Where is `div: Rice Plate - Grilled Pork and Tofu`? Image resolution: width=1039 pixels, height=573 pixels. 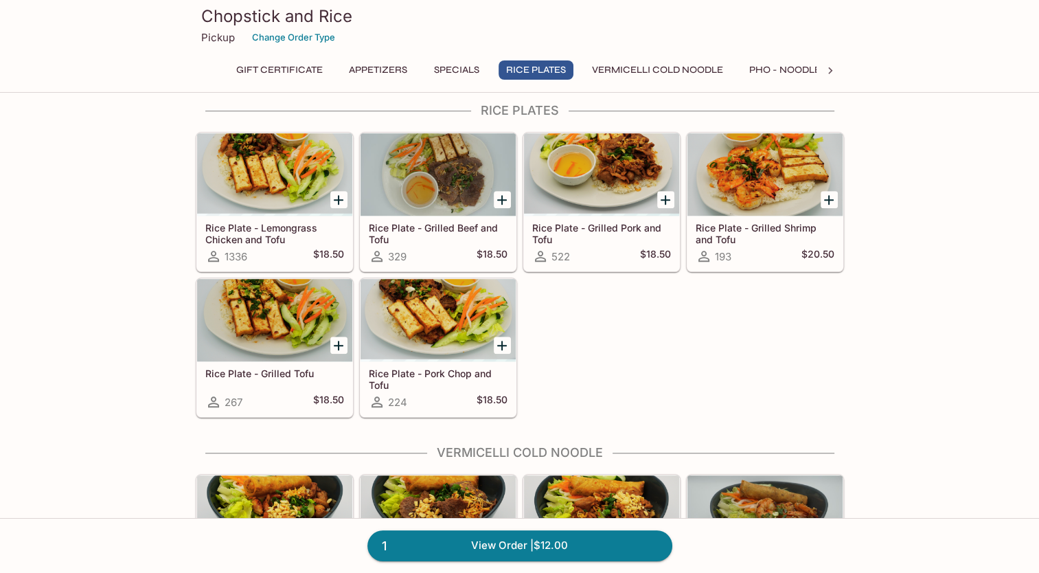 div: Rice Plate - Grilled Pork and Tofu is located at coordinates (601, 174).